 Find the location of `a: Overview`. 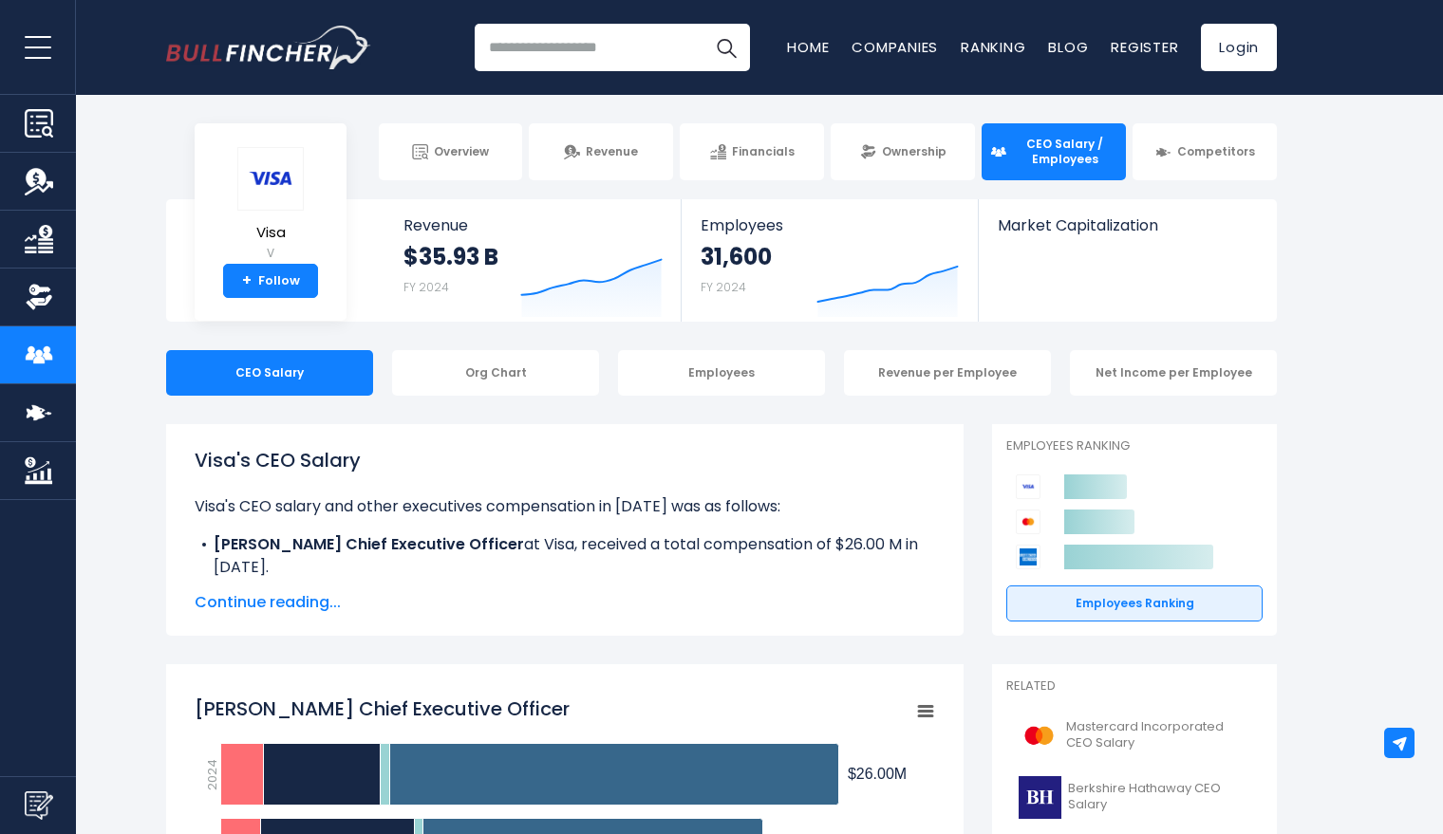

a: Overview is located at coordinates (451, 152).